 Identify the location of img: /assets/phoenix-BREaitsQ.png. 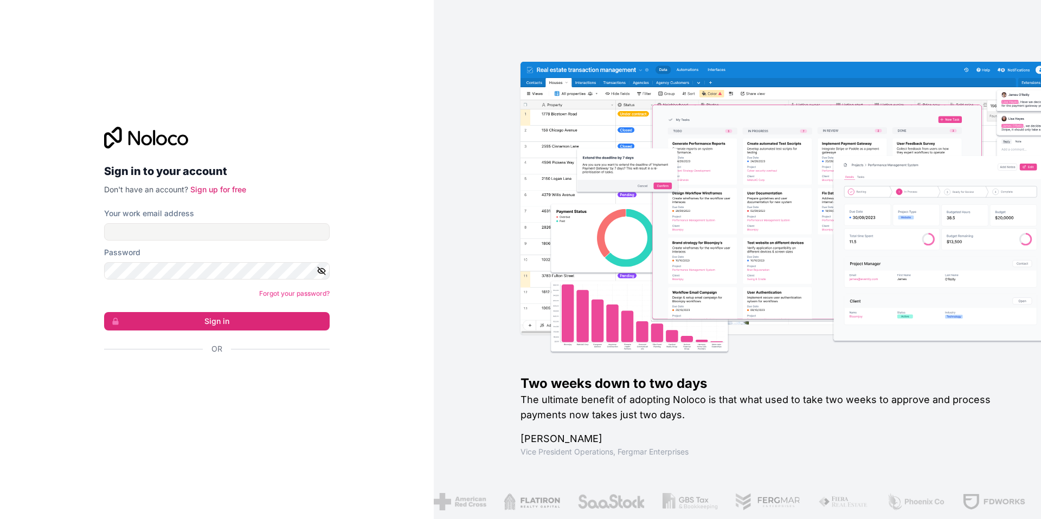
(916, 502).